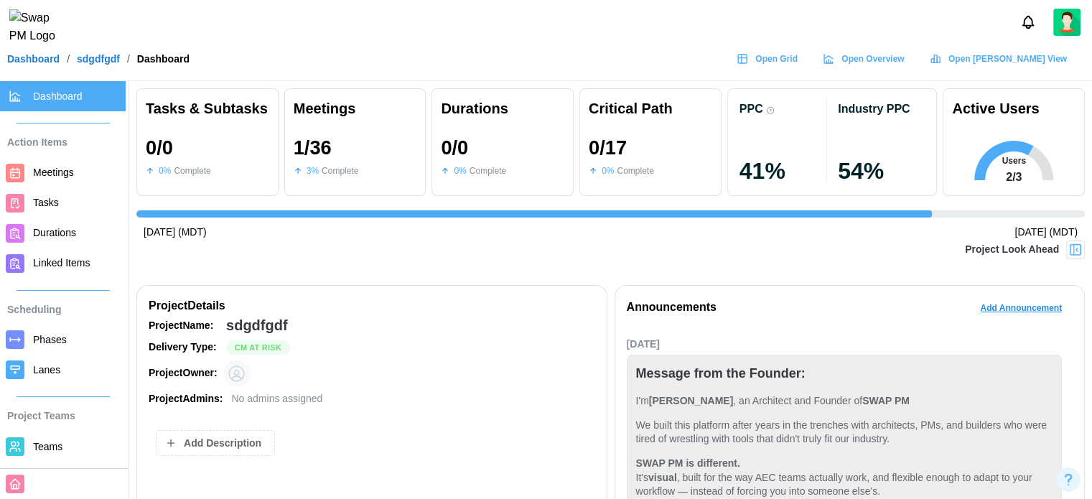 The width and height of the screenshot is (1092, 499). Describe the element at coordinates (1067, 22) in the screenshot. I see `a: Zulqarnain Khalil` at that location.